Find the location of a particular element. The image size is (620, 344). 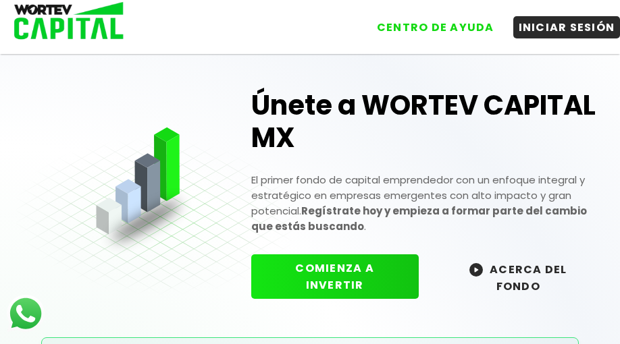

button: CENTRO DE AYUDA is located at coordinates (435, 27).